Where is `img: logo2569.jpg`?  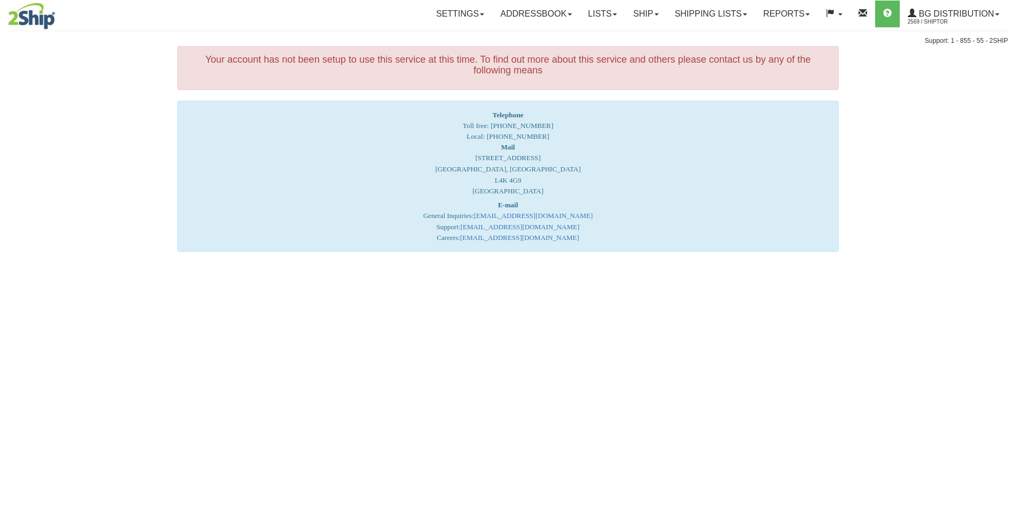
img: logo2569.jpg is located at coordinates (32, 16).